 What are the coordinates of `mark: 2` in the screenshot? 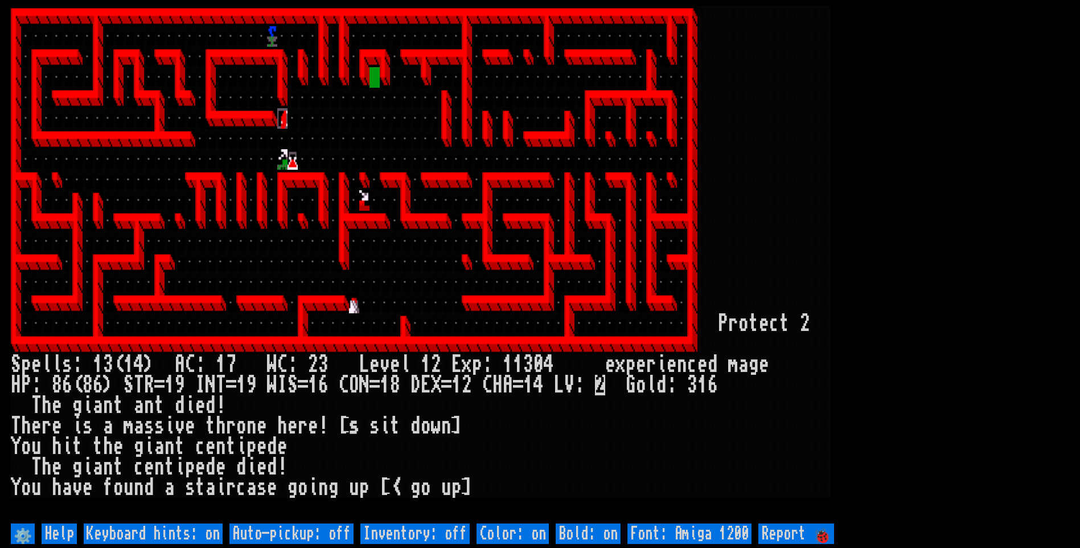 It's located at (600, 385).